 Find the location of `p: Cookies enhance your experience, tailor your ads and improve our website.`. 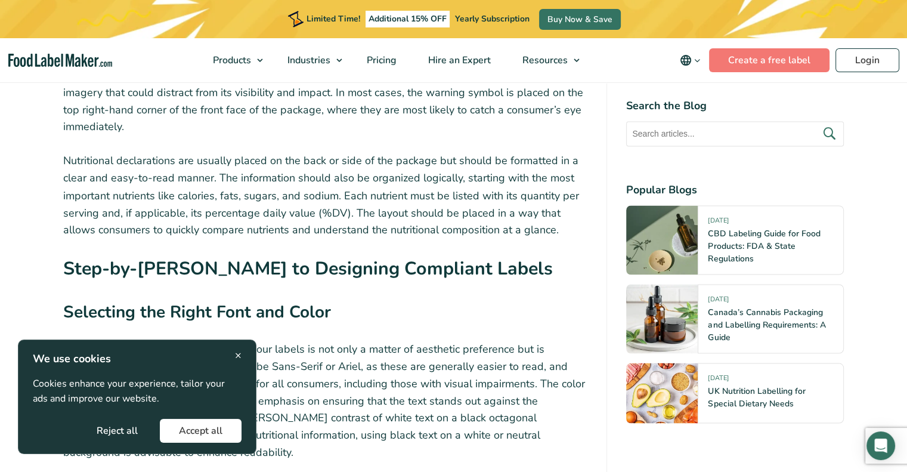

p: Cookies enhance your experience, tailor your ads and improve our website. is located at coordinates (137, 391).